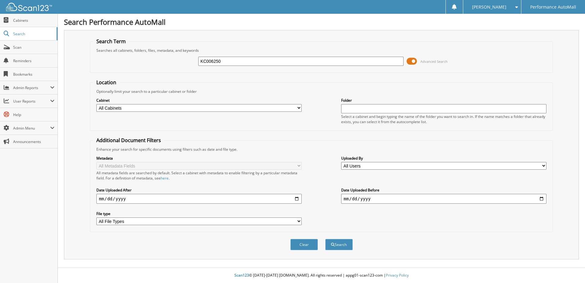 The image size is (585, 283). Describe the element at coordinates (444, 158) in the screenshot. I see `label: Uploaded By` at that location.